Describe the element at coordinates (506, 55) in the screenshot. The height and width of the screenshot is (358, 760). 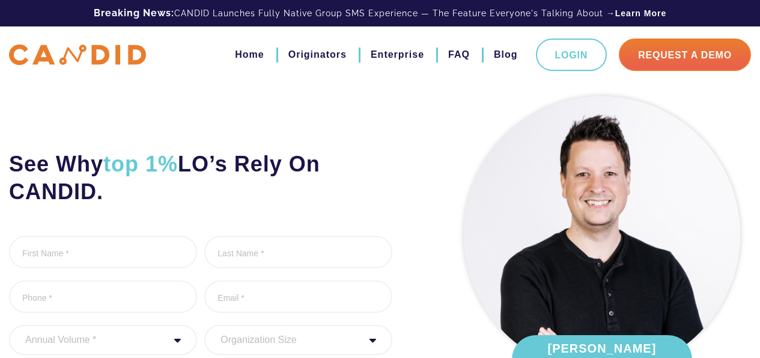
I see `a: Blog` at that location.